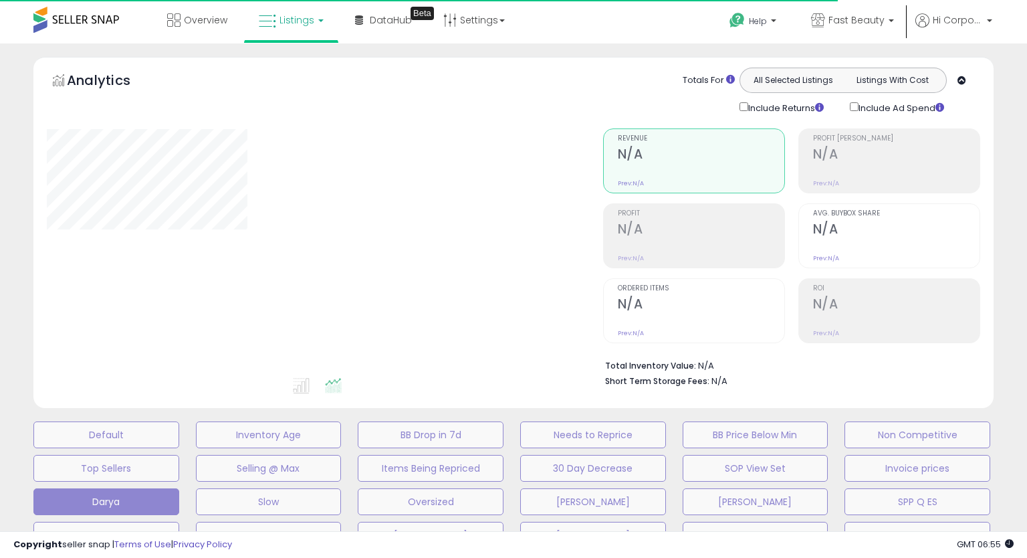 Image resolution: width=1027 pixels, height=558 pixels. I want to click on button: Needs to Reprice, so click(593, 435).